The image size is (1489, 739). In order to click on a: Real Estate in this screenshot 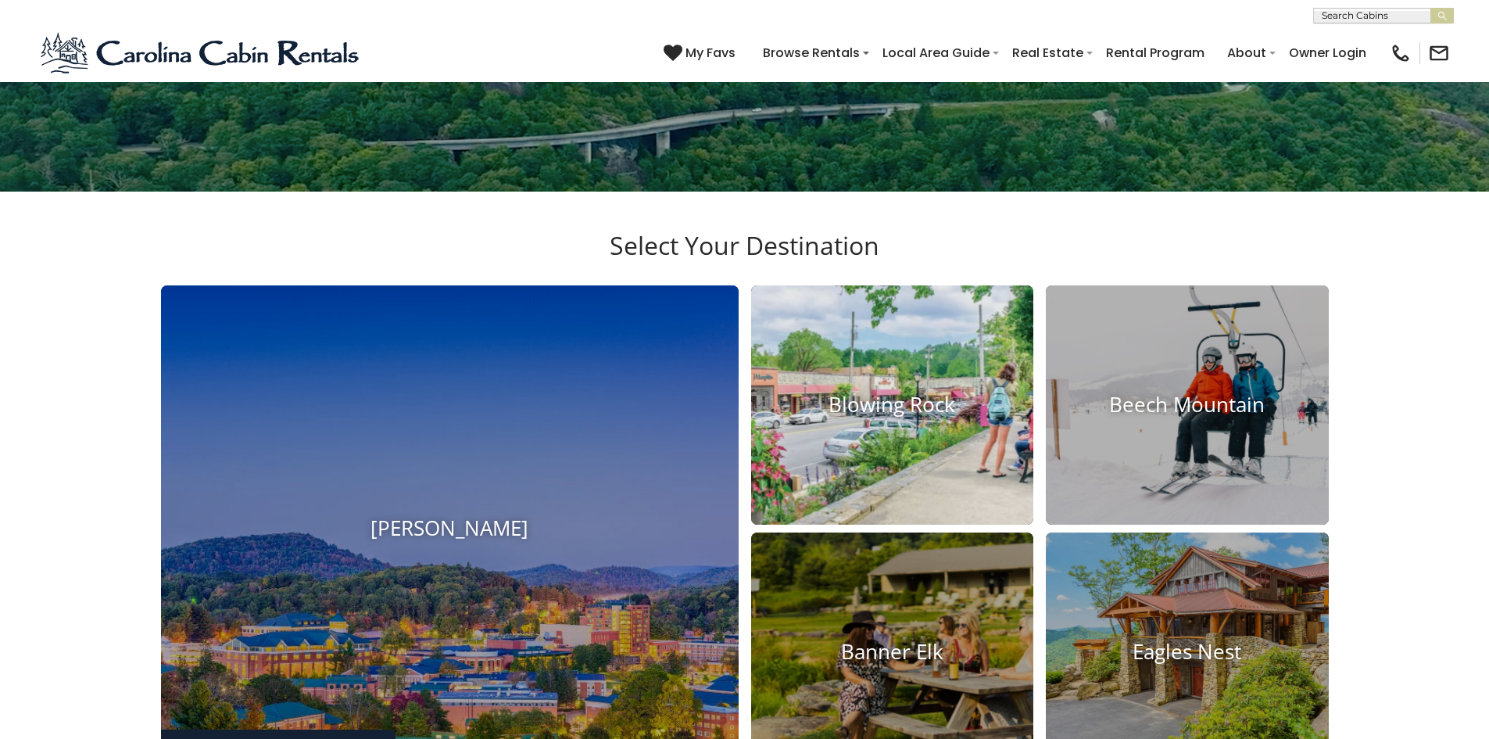, I will do `click(1047, 52)`.